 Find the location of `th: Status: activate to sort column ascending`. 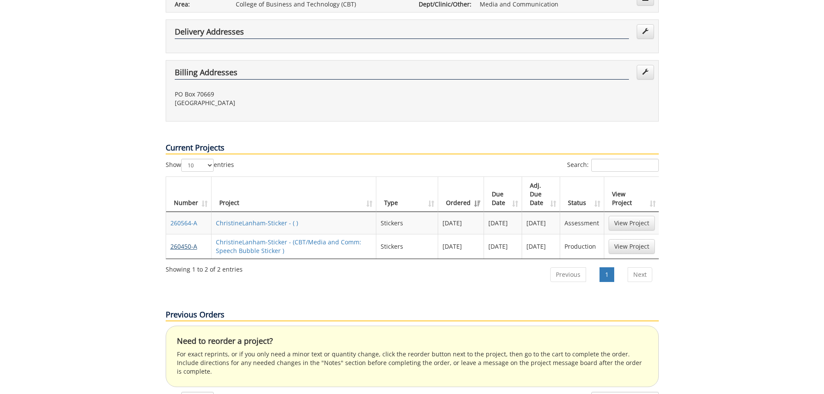

th: Status: activate to sort column ascending is located at coordinates (582, 194).